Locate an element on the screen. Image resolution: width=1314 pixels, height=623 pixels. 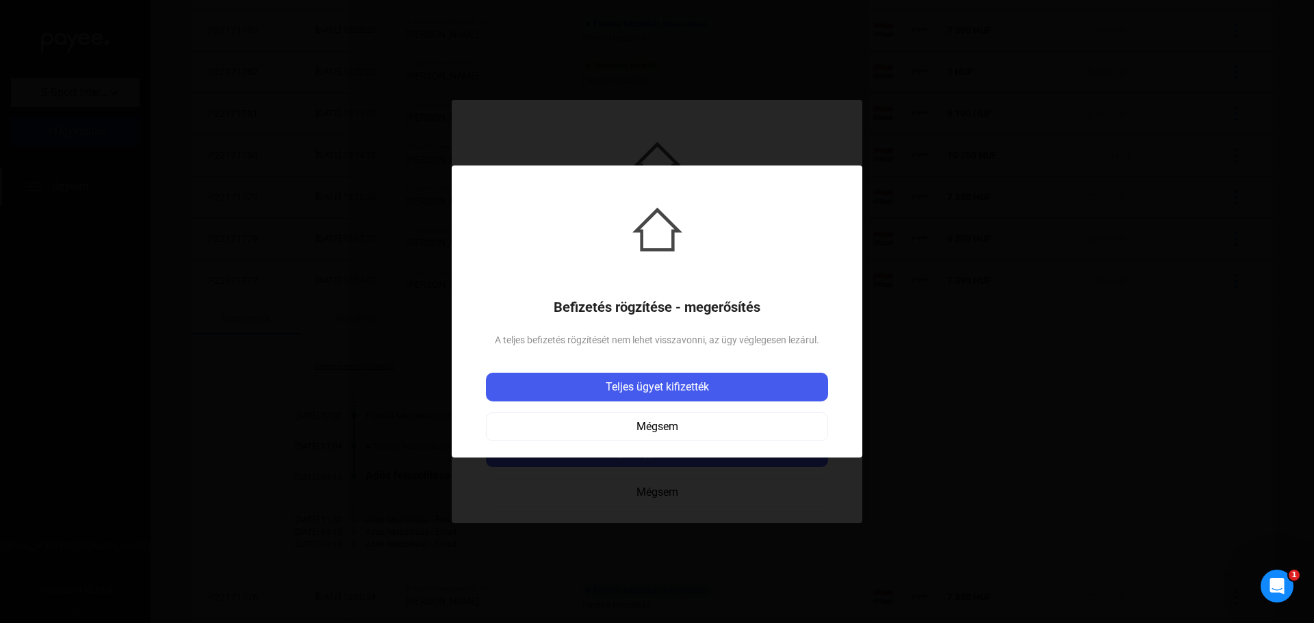
h1: Befizetés rögzítése - megerősítés is located at coordinates (657, 307).